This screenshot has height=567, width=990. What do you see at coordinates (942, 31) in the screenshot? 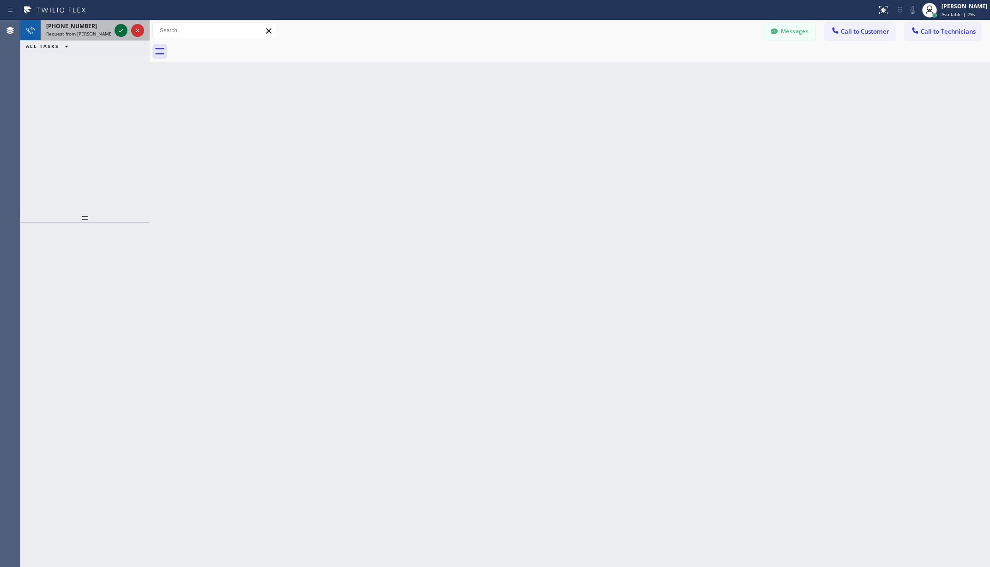
I see `button: Call to Technicians` at bounding box center [942, 31].